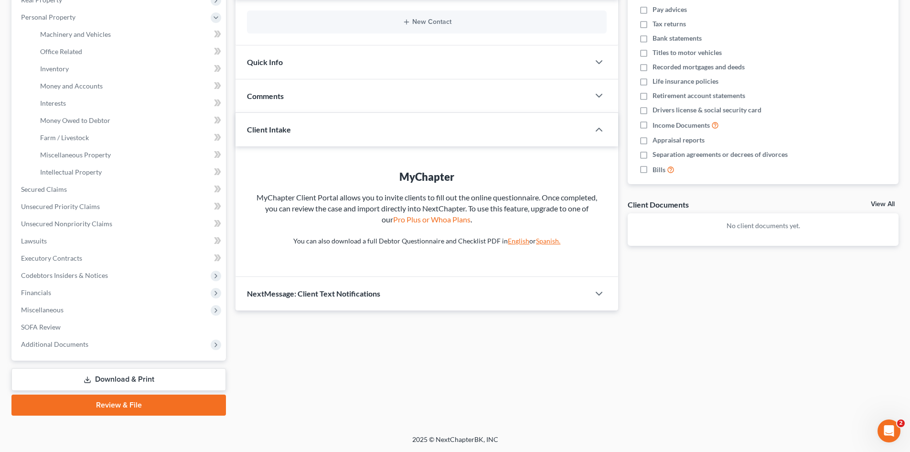  I want to click on a: Office Related, so click(129, 52).